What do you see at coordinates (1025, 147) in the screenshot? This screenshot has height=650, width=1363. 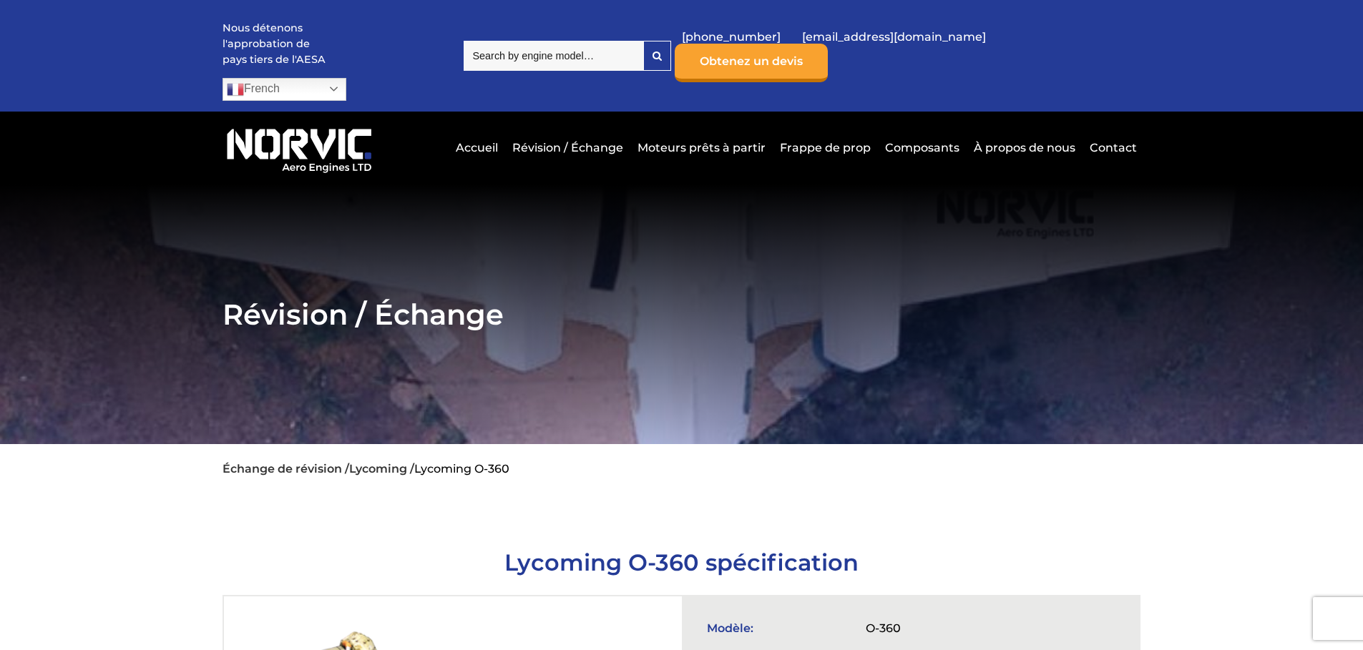 I see `a: À propos de nous` at bounding box center [1025, 147].